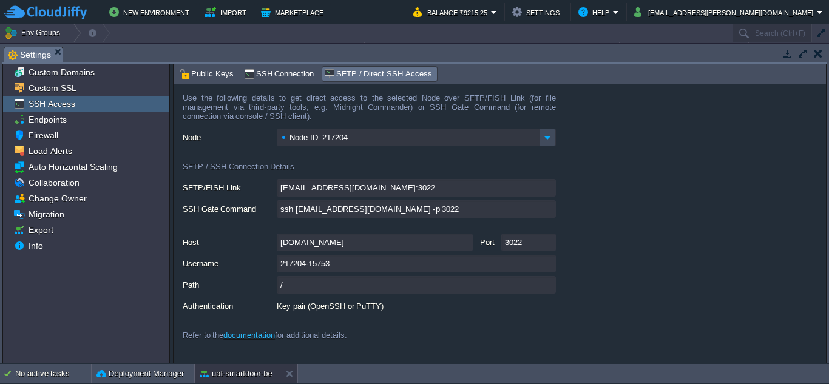  Describe the element at coordinates (61, 72) in the screenshot. I see `span: Custom Domains` at that location.